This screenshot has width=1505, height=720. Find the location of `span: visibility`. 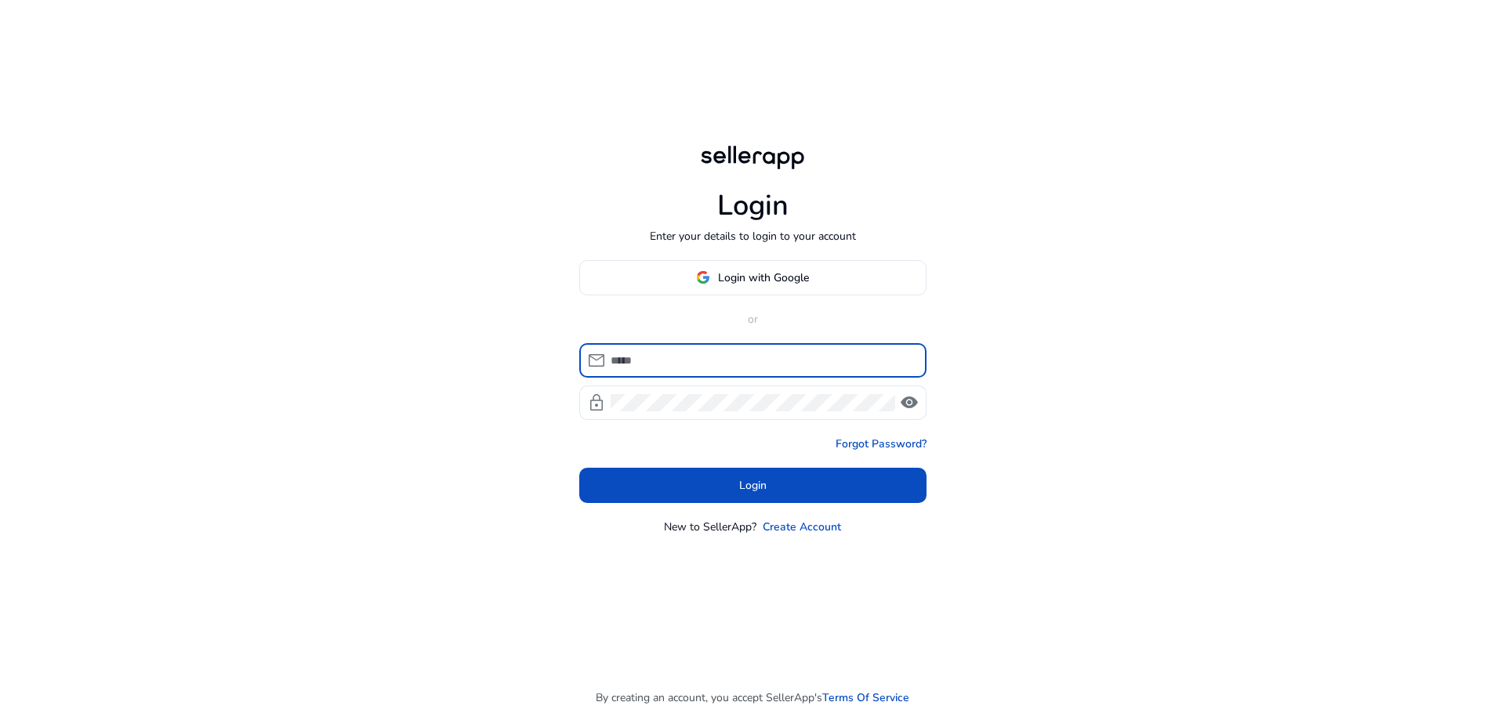

span: visibility is located at coordinates (909, 403).